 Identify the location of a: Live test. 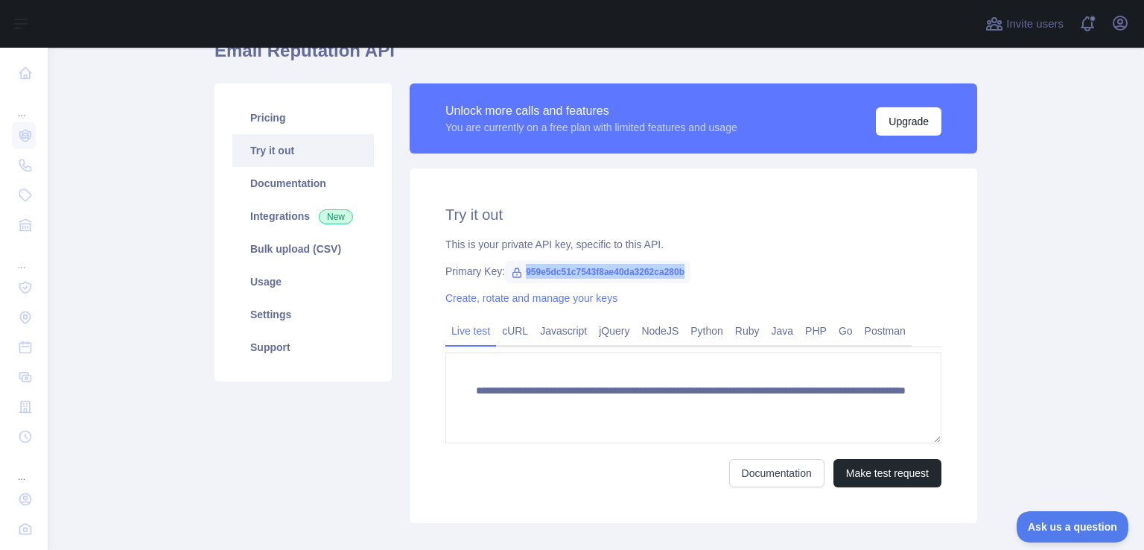
(471, 331).